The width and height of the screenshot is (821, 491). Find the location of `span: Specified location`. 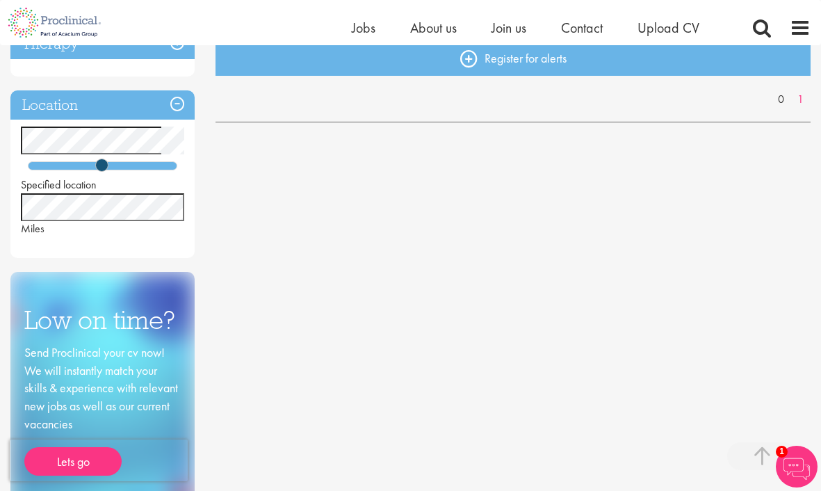

span: Specified location is located at coordinates (58, 184).